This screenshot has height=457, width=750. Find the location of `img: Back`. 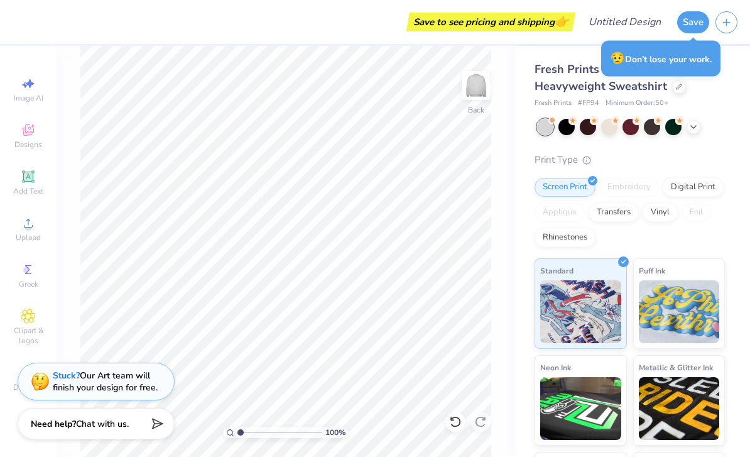

img: Back is located at coordinates (476, 85).